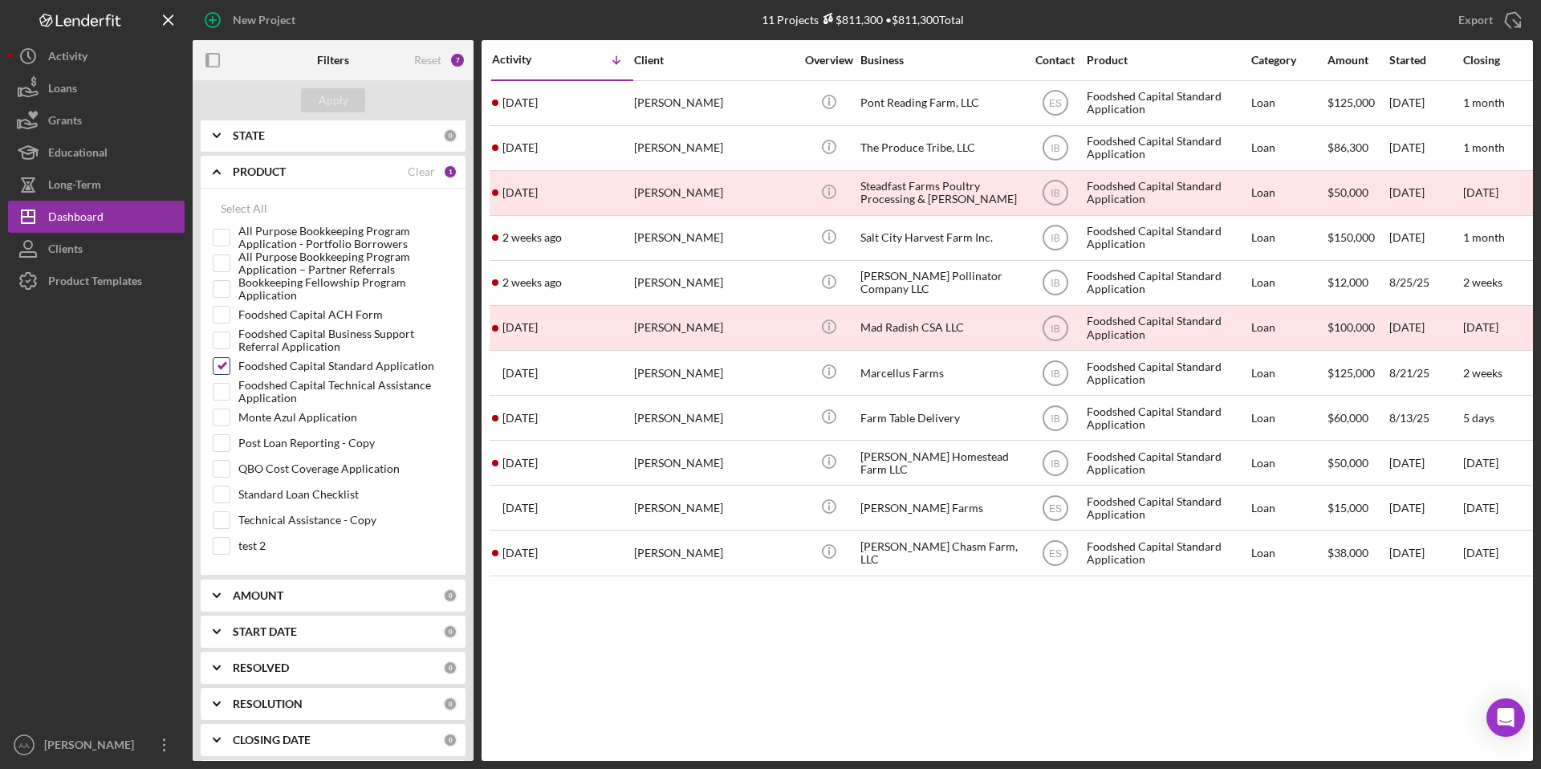  What do you see at coordinates (520, 328) in the screenshot?
I see `time: 2025-08-26 12:59` at bounding box center [520, 328].